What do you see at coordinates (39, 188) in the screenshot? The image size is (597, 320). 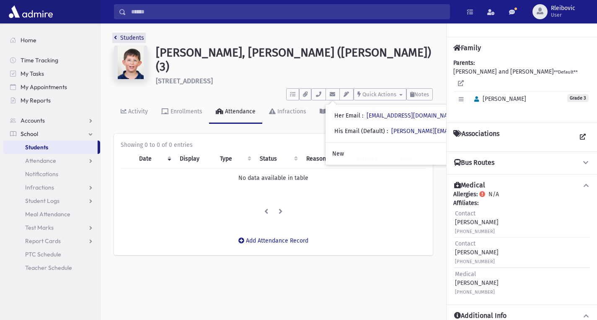 I see `span: Infractions` at bounding box center [39, 188].